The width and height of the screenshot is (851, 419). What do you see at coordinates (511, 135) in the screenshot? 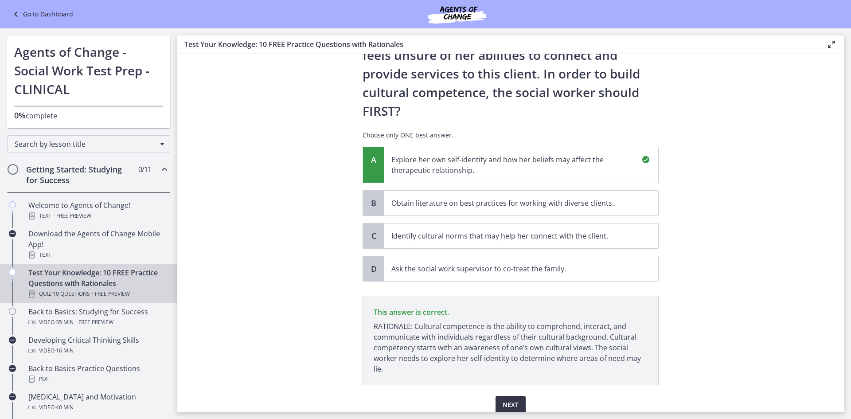
I see `p: Choose only ONE best answer.` at bounding box center [511, 135].